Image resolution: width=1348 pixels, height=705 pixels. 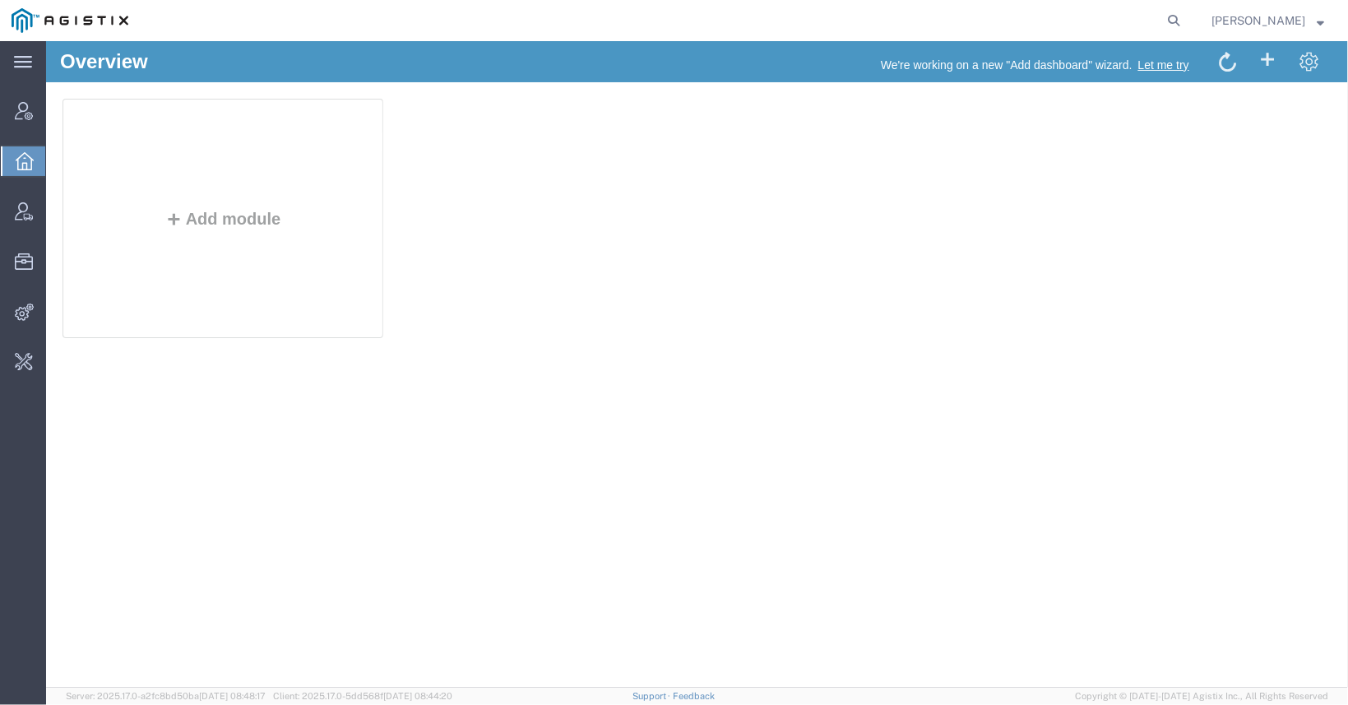 I want to click on span: We're working on a new "Add dashboard" wizard., so click(x=960, y=24).